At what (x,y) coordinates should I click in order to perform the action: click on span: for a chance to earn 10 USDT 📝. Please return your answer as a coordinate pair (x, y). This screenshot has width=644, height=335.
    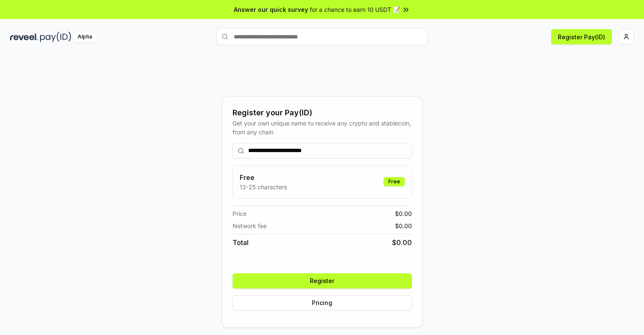
    Looking at the image, I should click on (355, 9).